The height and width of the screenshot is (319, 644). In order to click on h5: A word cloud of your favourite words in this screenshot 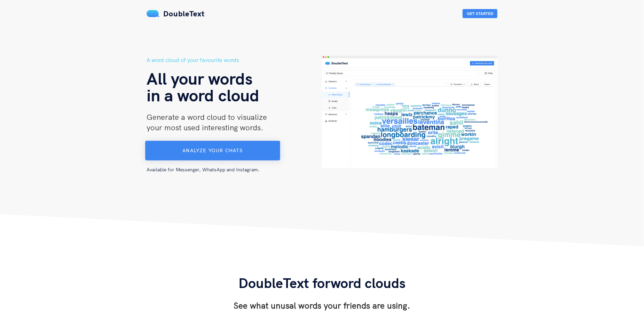, I will do `click(234, 60)`.